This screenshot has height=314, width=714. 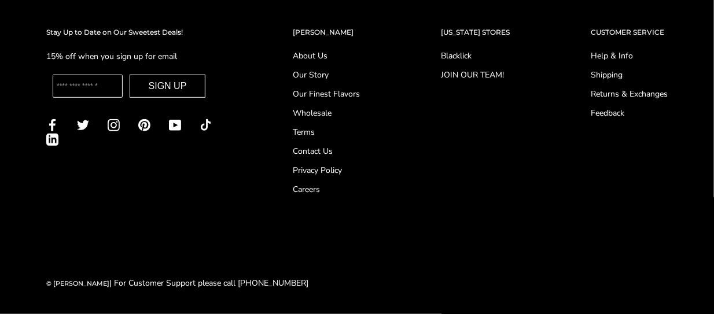 What do you see at coordinates (168, 86) in the screenshot?
I see `button: SIGN UP` at bounding box center [168, 86].